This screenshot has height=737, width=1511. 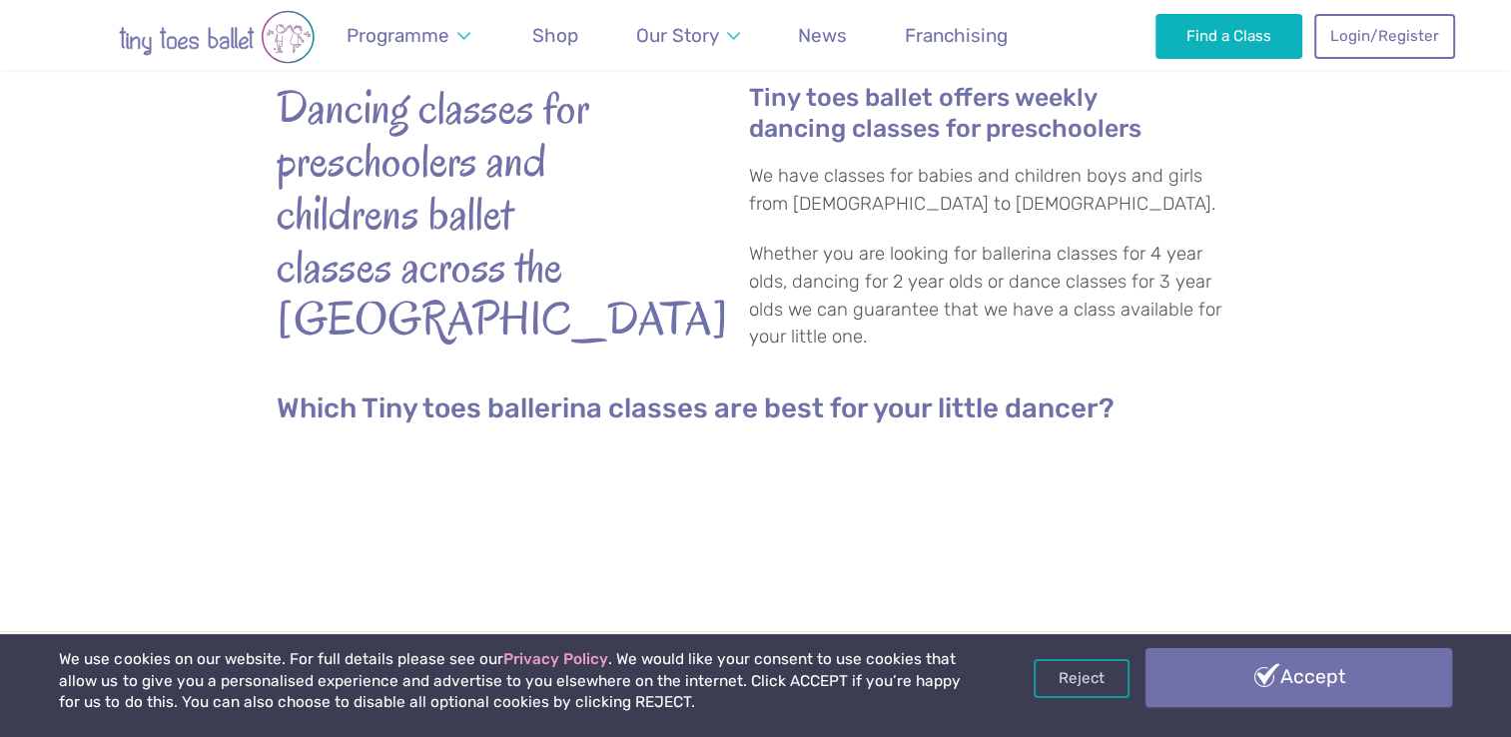 What do you see at coordinates (992, 113) in the screenshot?
I see `h4: Tiny toes ballet offers weekly` at bounding box center [992, 113].